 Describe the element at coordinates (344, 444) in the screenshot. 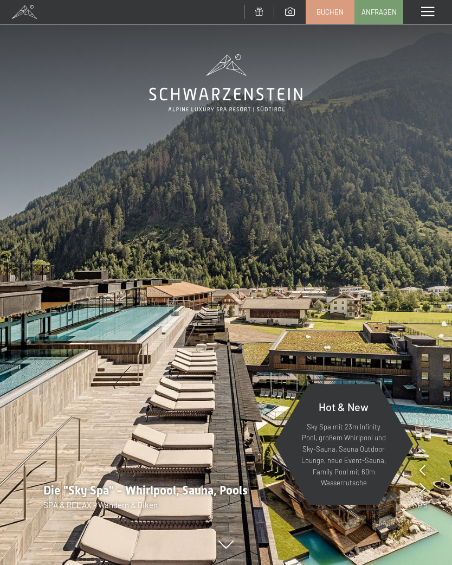

I see `a: Hot & New Sky Spa mit 23m Infinity Pool, großem Whirlpool und Sky-Sauna, Sauna Outdoor Lounge, ne...` at that location.